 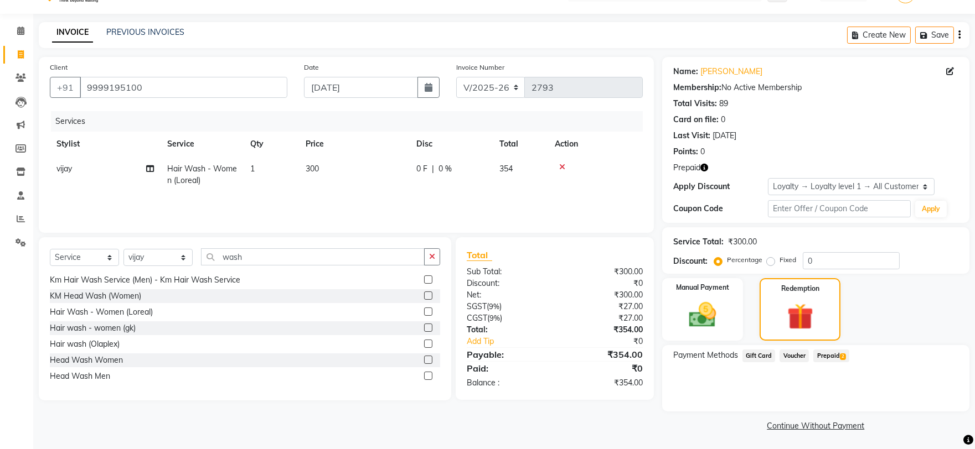 What do you see at coordinates (506, 295) in the screenshot?
I see `div: Net:` at bounding box center [506, 295].